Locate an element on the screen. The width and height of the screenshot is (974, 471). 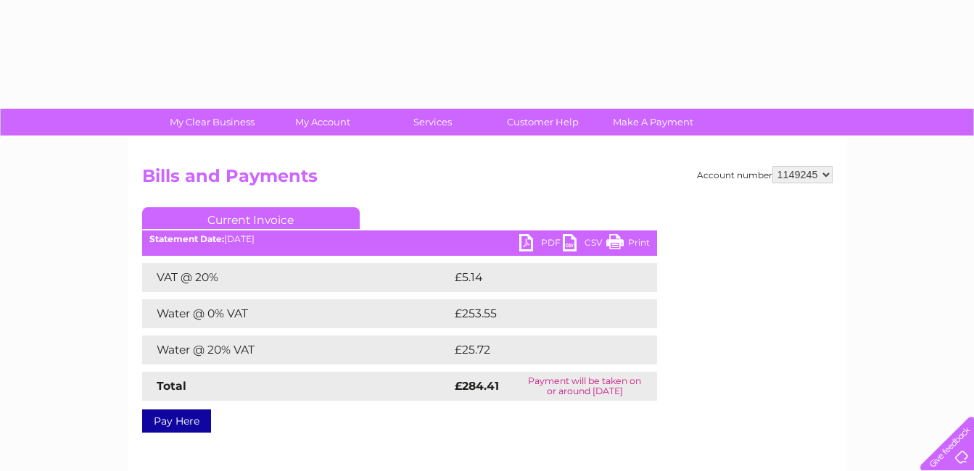
b: Statement Date: is located at coordinates (186, 239).